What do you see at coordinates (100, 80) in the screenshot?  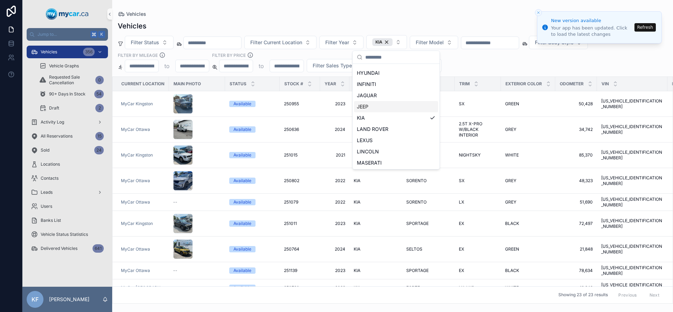 I see `div: 0` at bounding box center [100, 80].